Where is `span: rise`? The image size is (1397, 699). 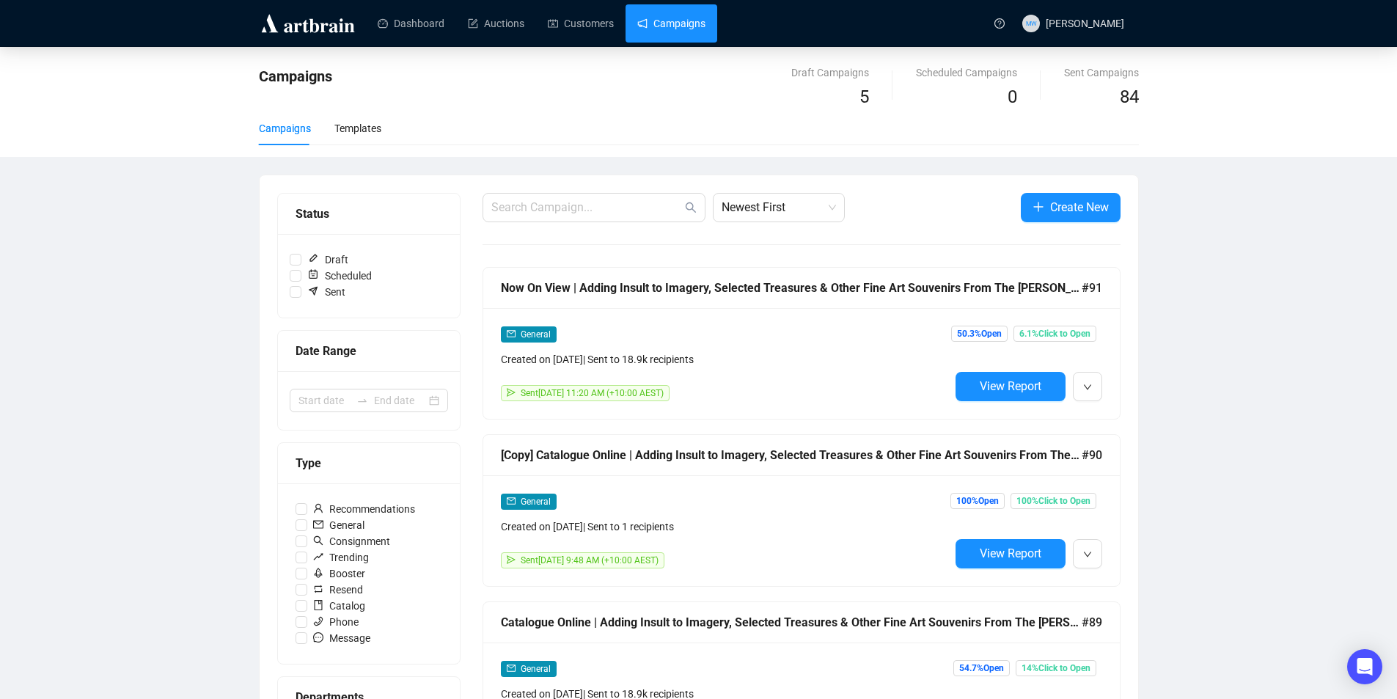 span: rise is located at coordinates (318, 556).